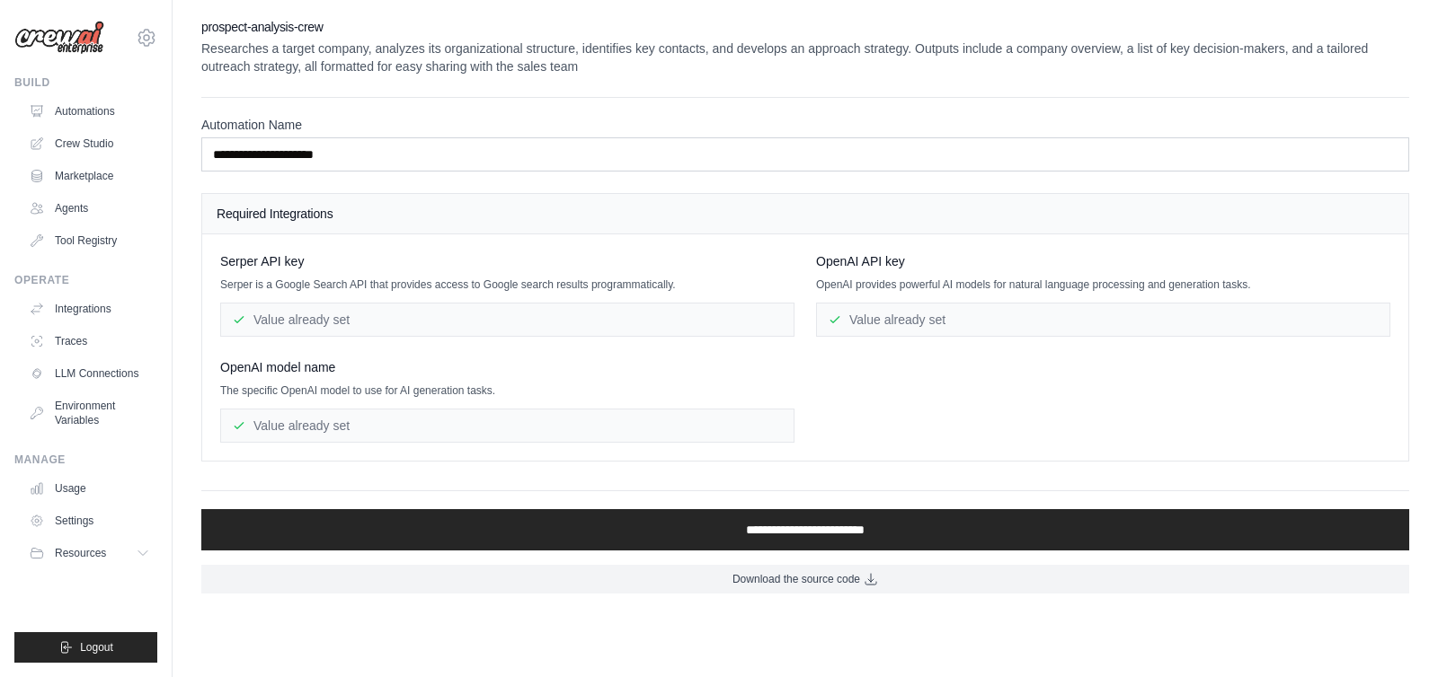 This screenshot has height=677, width=1438. I want to click on a: Marketplace, so click(89, 176).